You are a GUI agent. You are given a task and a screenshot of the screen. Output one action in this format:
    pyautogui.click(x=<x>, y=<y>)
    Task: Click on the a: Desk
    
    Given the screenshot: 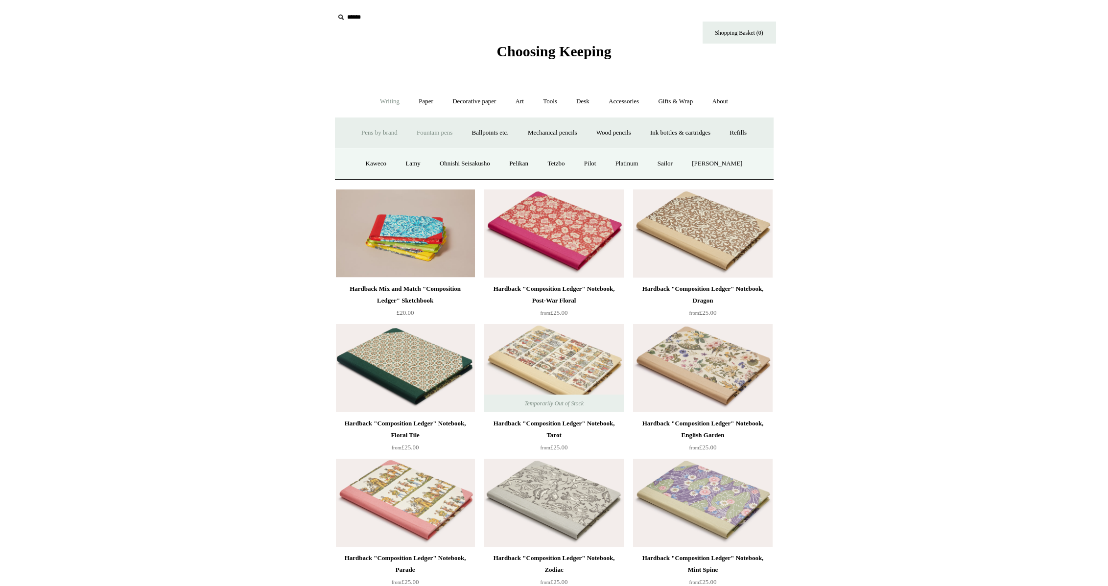 What is the action you would take?
    pyautogui.click(x=583, y=101)
    